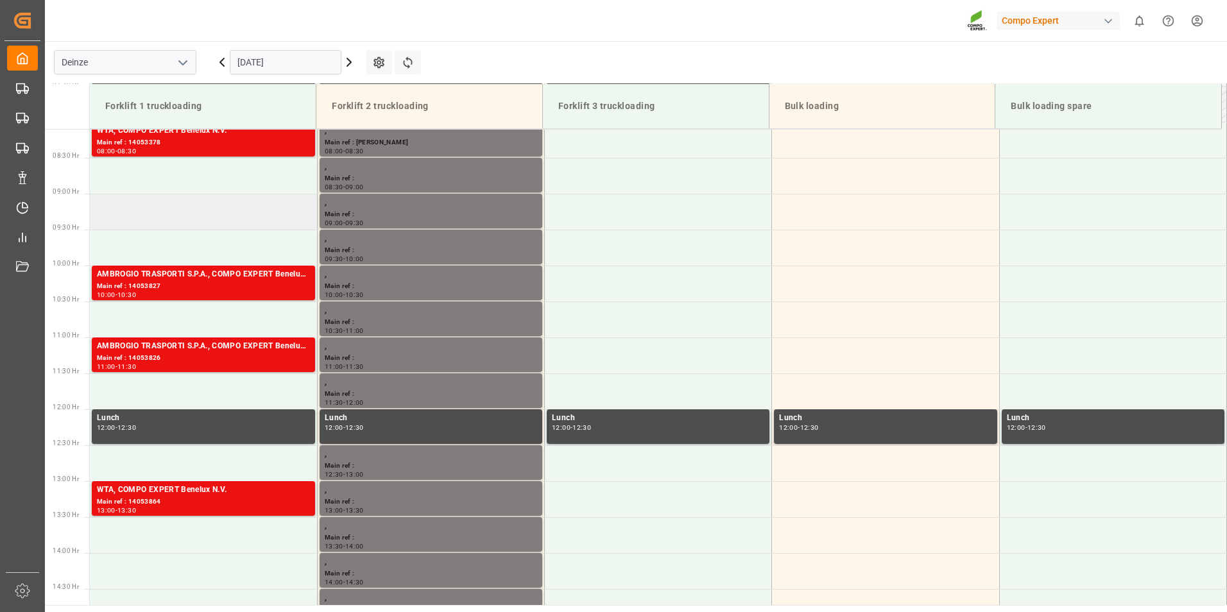  I want to click on button: open menu, so click(182, 62).